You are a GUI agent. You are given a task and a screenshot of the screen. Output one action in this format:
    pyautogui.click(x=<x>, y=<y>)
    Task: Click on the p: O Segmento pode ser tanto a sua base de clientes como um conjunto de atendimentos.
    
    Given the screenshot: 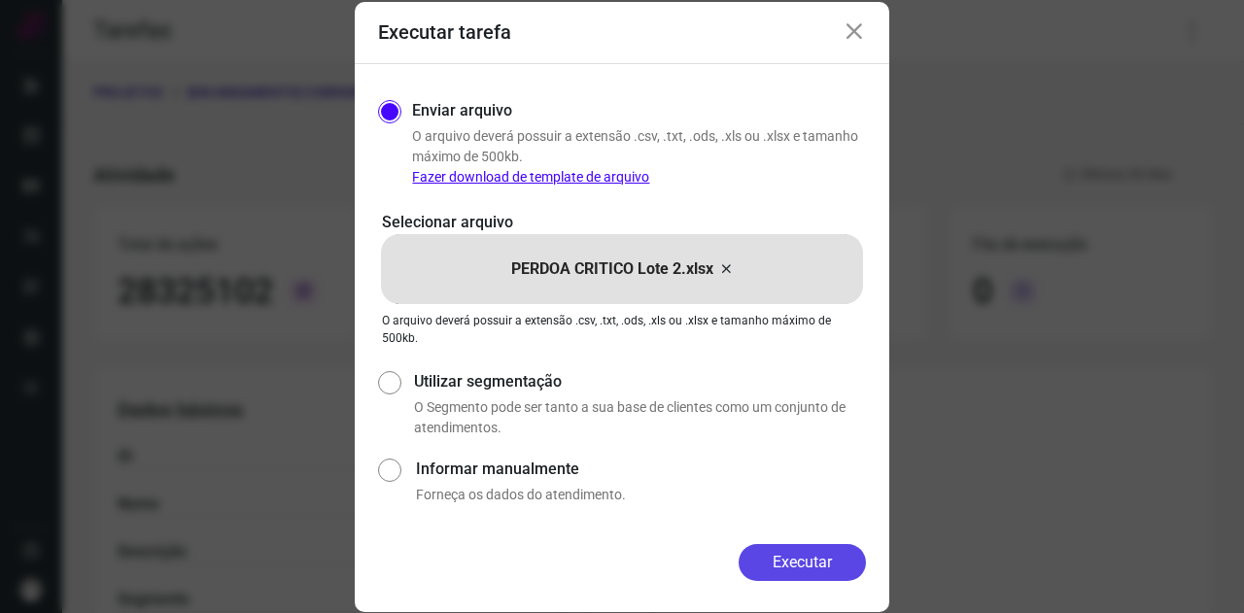 What is the action you would take?
    pyautogui.click(x=640, y=418)
    